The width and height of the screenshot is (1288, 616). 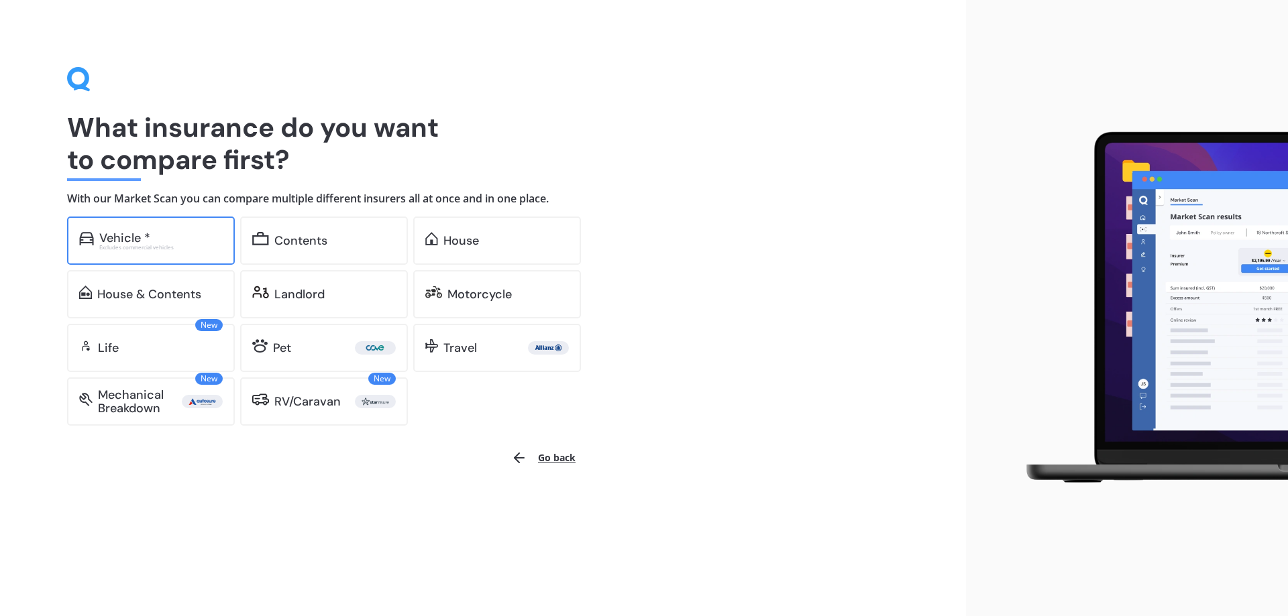 I want to click on div: Pet, so click(x=282, y=348).